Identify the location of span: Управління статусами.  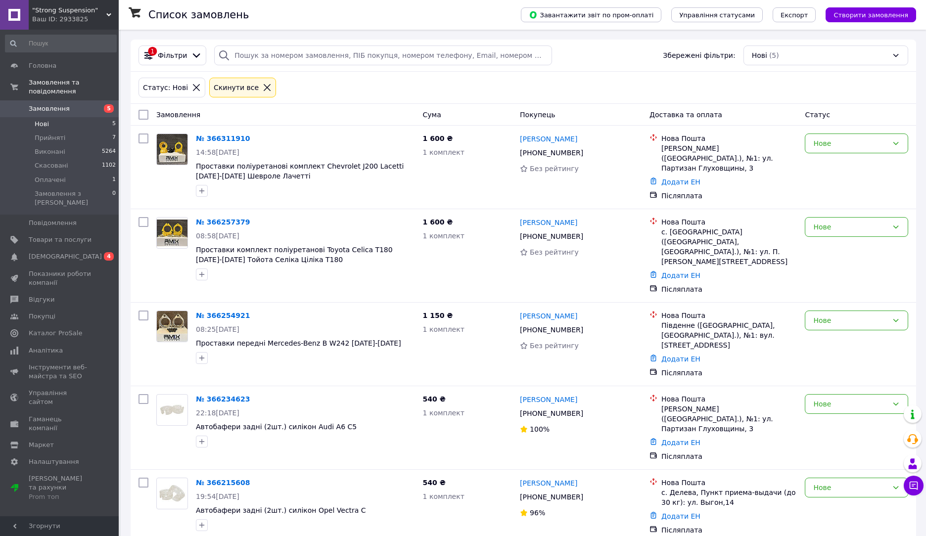
(717, 15).